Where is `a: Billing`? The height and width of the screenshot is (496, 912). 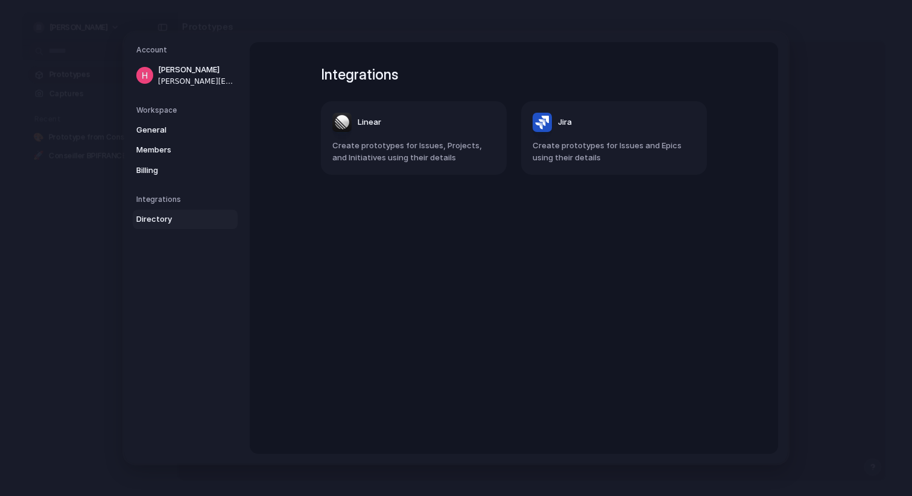
a: Billing is located at coordinates (185, 171).